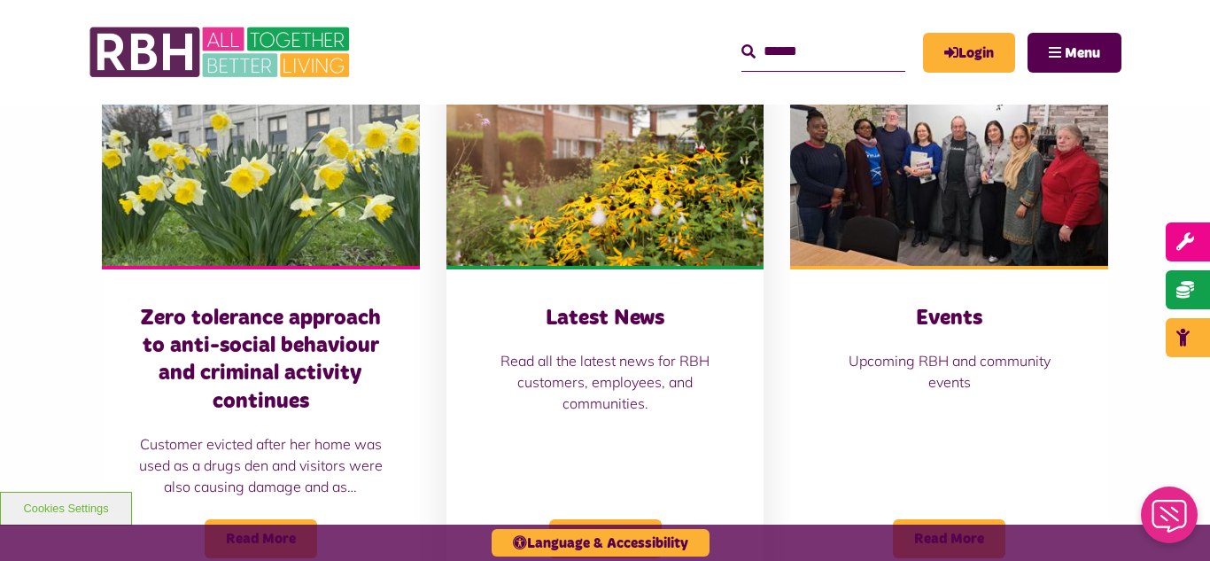 This screenshot has height=561, width=1210. I want to click on div: Close Web Assistant, so click(39, 34).